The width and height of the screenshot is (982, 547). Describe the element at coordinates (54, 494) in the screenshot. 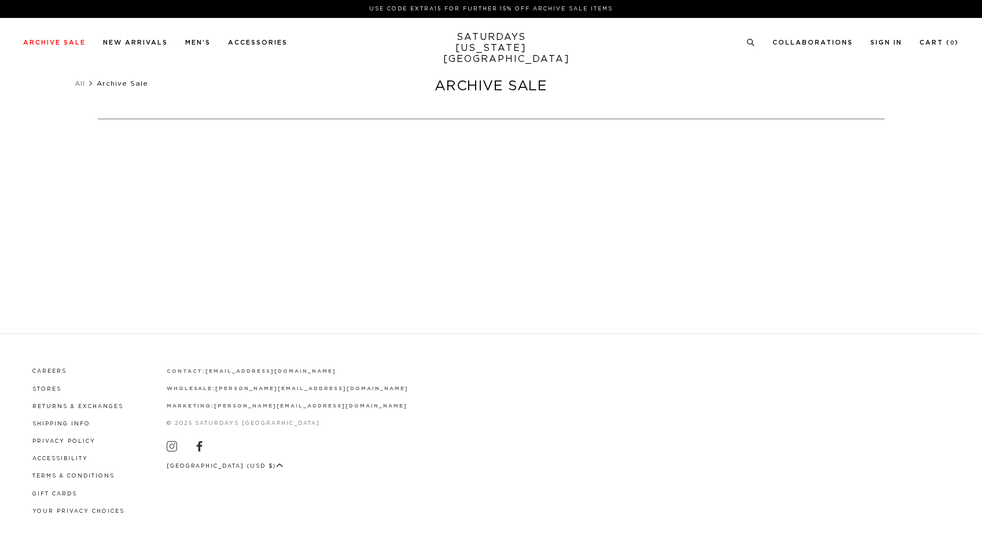

I see `a: Gift Cards` at that location.